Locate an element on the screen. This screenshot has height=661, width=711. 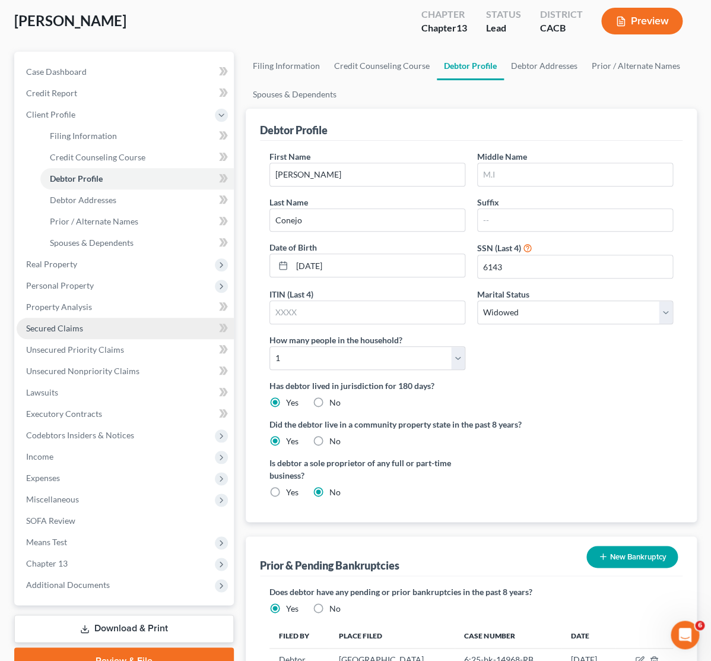
span: Secured Claims is located at coordinates (55, 328).